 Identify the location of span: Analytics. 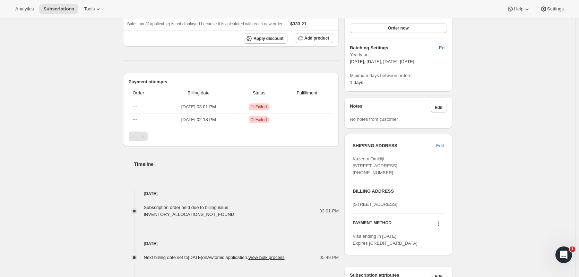
(24, 9).